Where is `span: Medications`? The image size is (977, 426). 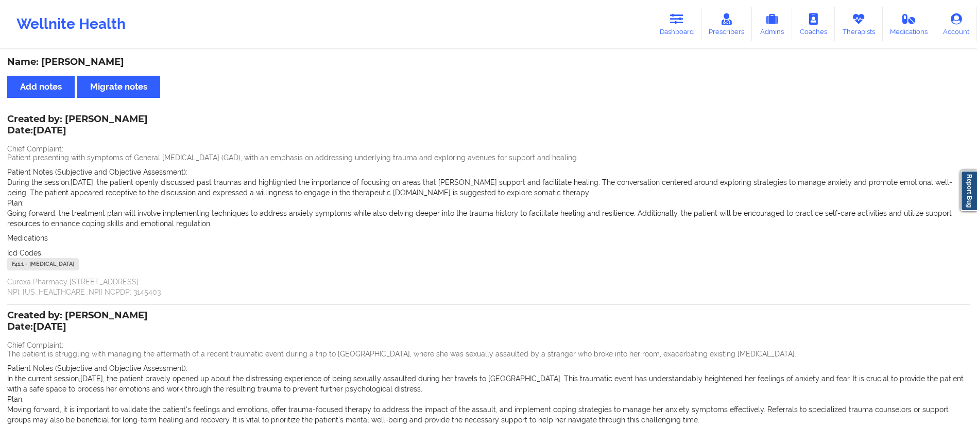 span: Medications is located at coordinates (27, 238).